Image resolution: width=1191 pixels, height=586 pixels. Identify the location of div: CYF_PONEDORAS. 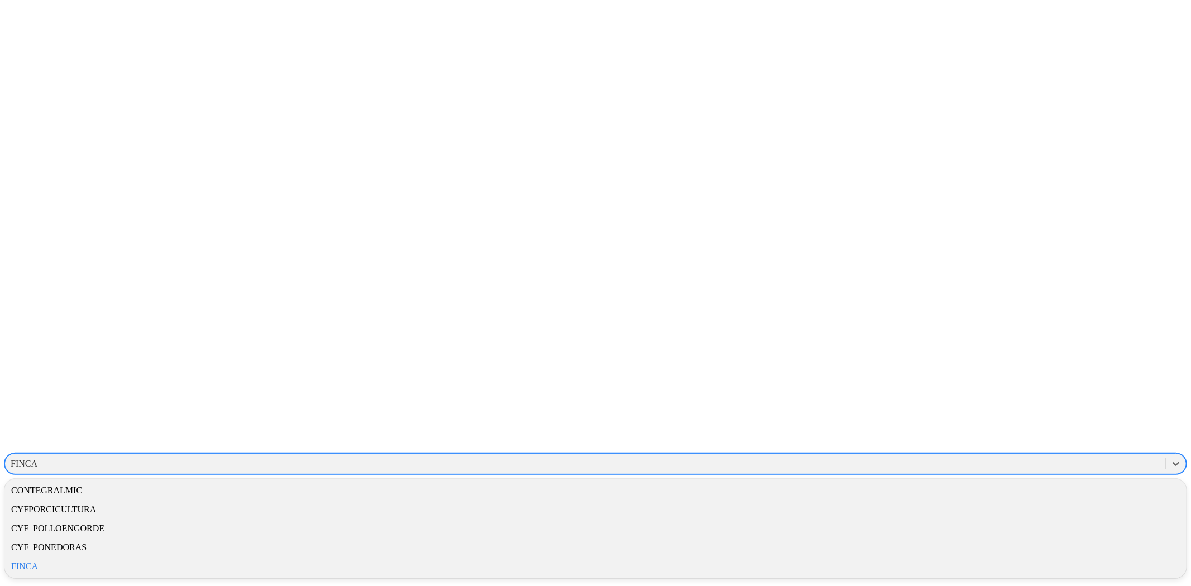
(595, 548).